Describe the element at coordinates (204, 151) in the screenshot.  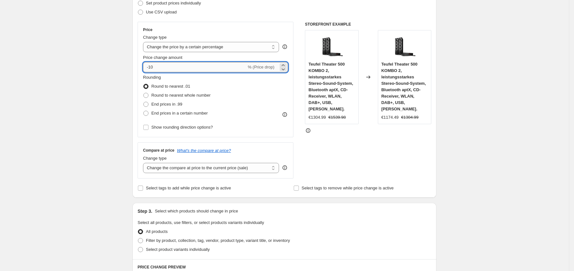
I see `i: What's the compare at price?` at that location.